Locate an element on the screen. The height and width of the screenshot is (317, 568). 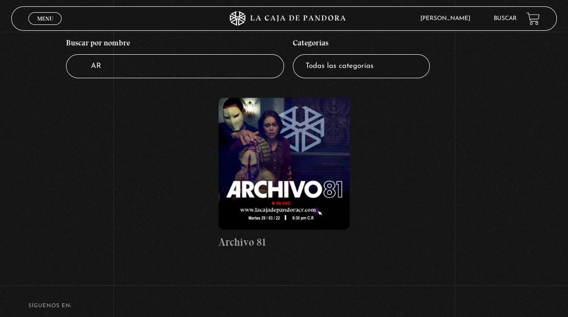
h4: Archivo 81 is located at coordinates (284, 242).